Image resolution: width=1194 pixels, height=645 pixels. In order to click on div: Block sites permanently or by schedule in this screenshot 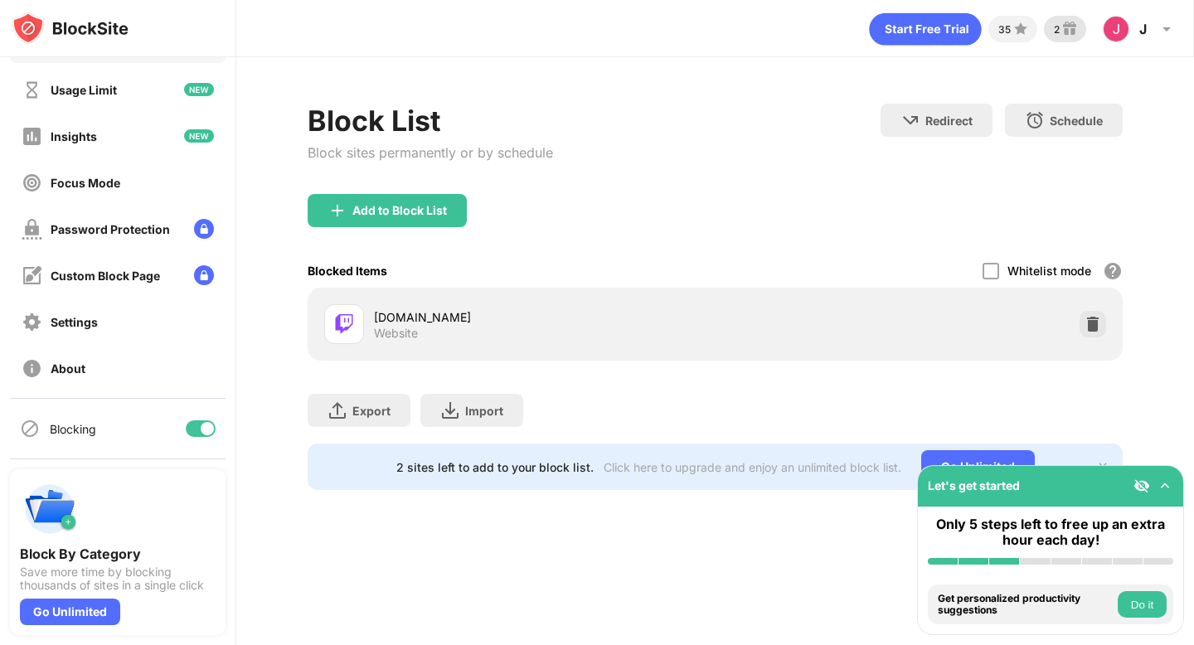, I will do `click(430, 153)`.